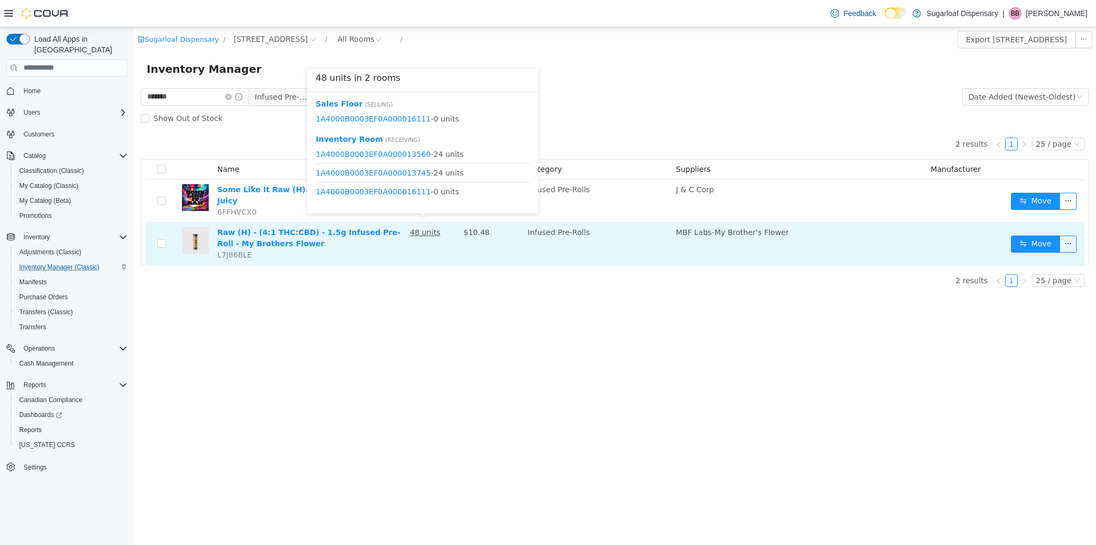  I want to click on a: 1, so click(877, 253).